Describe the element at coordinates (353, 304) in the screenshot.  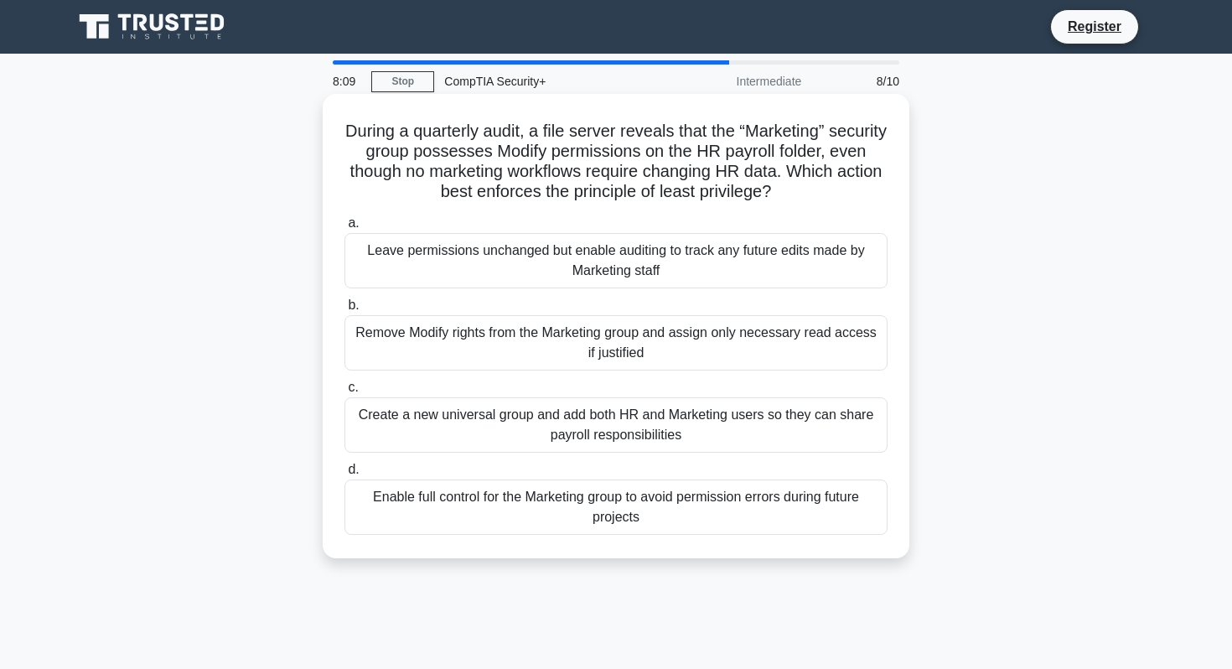
I see `span: b.` at that location.